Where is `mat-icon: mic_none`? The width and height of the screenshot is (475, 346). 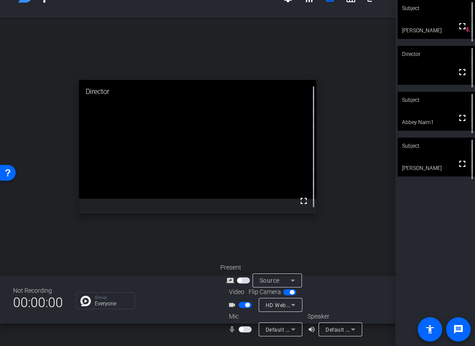 mat-icon: mic_none is located at coordinates (233, 330).